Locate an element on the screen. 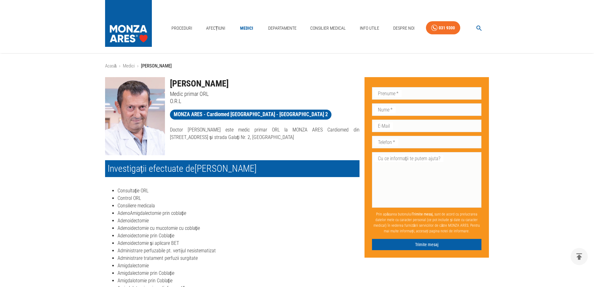 The height and width of the screenshot is (287, 594). a: Despre Noi is located at coordinates (404, 28).